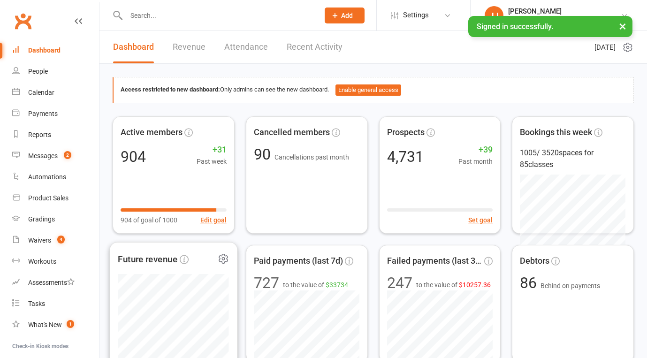  What do you see at coordinates (406, 132) in the screenshot?
I see `span: Prospects` at bounding box center [406, 132].